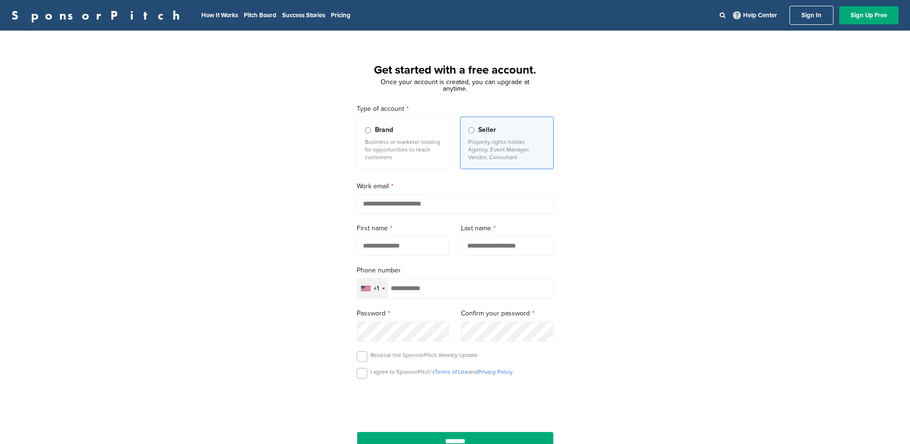 Image resolution: width=910 pixels, height=444 pixels. Describe the element at coordinates (376, 289) in the screenshot. I see `div: +1` at that location.